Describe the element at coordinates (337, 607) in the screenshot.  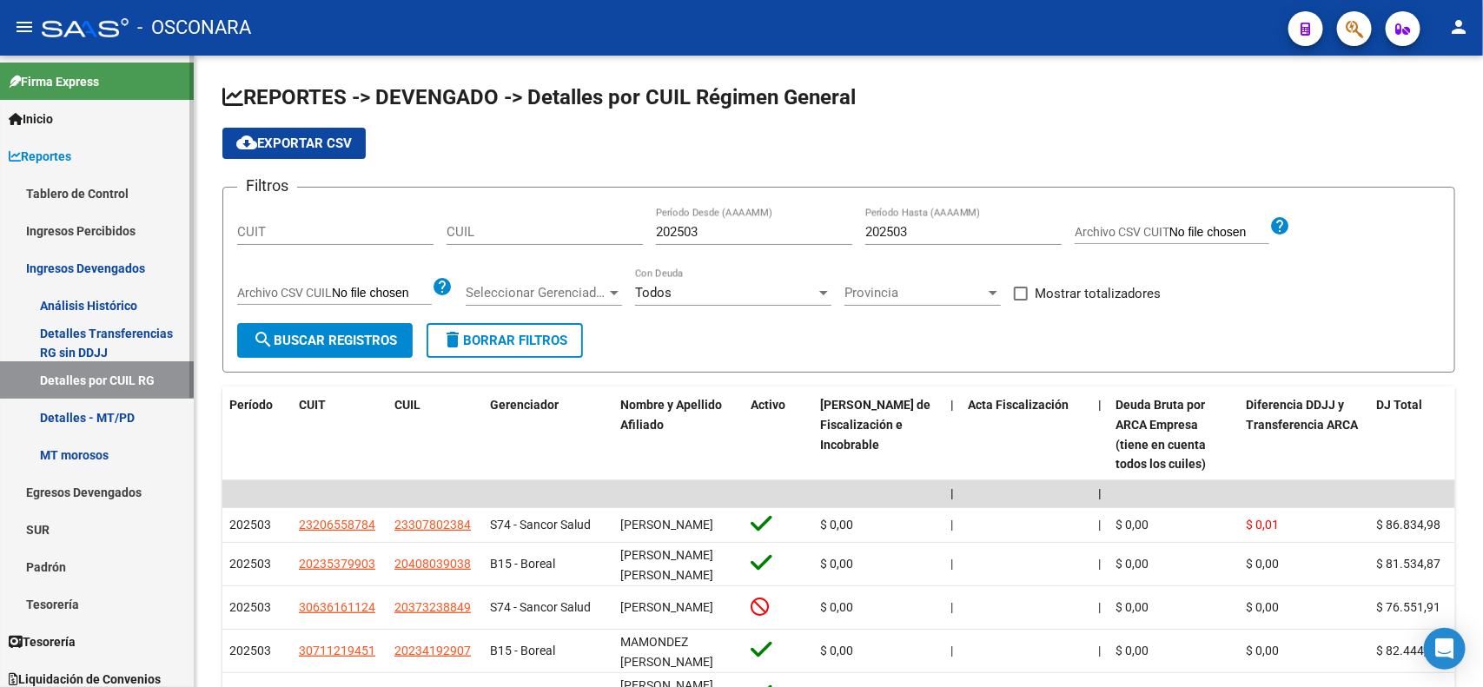
I see `span: 30636161124` at that location.